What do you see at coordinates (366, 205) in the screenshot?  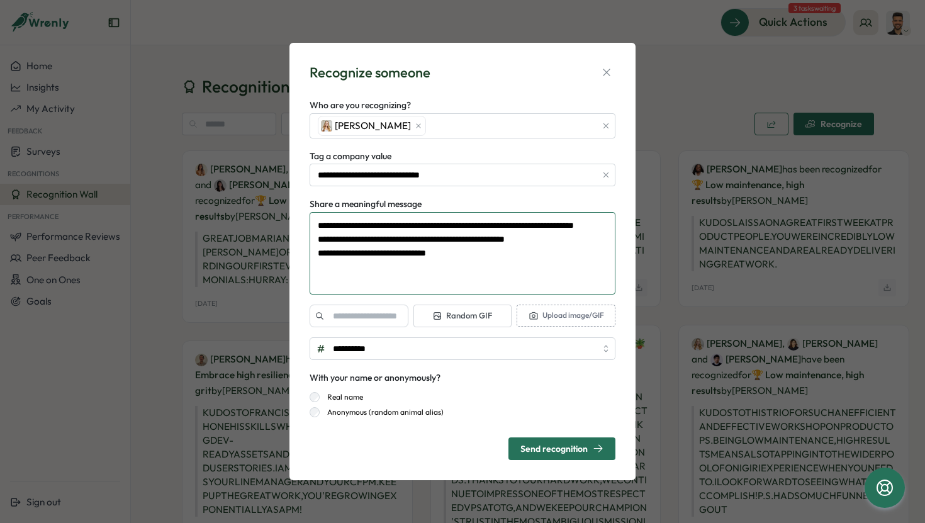 I see `label: Share a meaningful message` at bounding box center [366, 205].